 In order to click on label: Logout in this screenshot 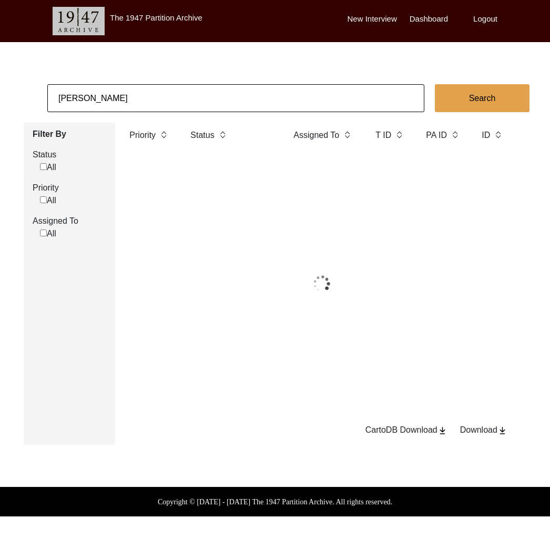, I will do `click(485, 19)`.